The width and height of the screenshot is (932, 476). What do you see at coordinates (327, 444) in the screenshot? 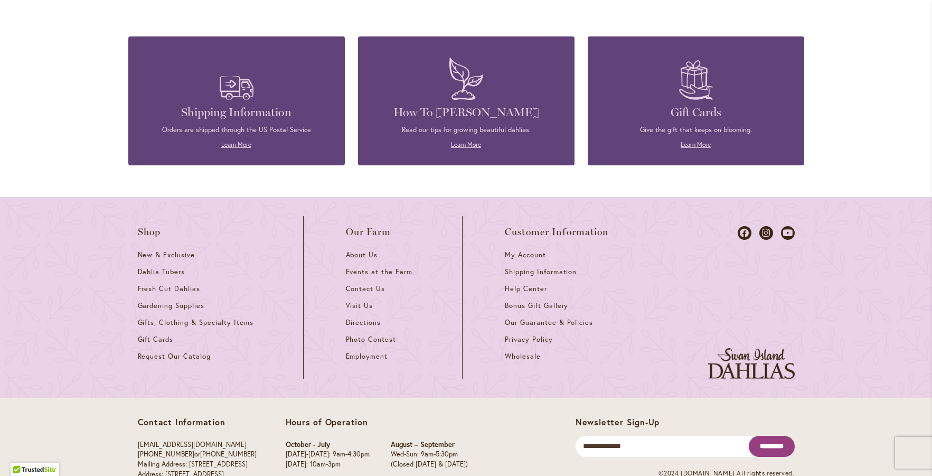
I see `p: October - July` at bounding box center [327, 444].